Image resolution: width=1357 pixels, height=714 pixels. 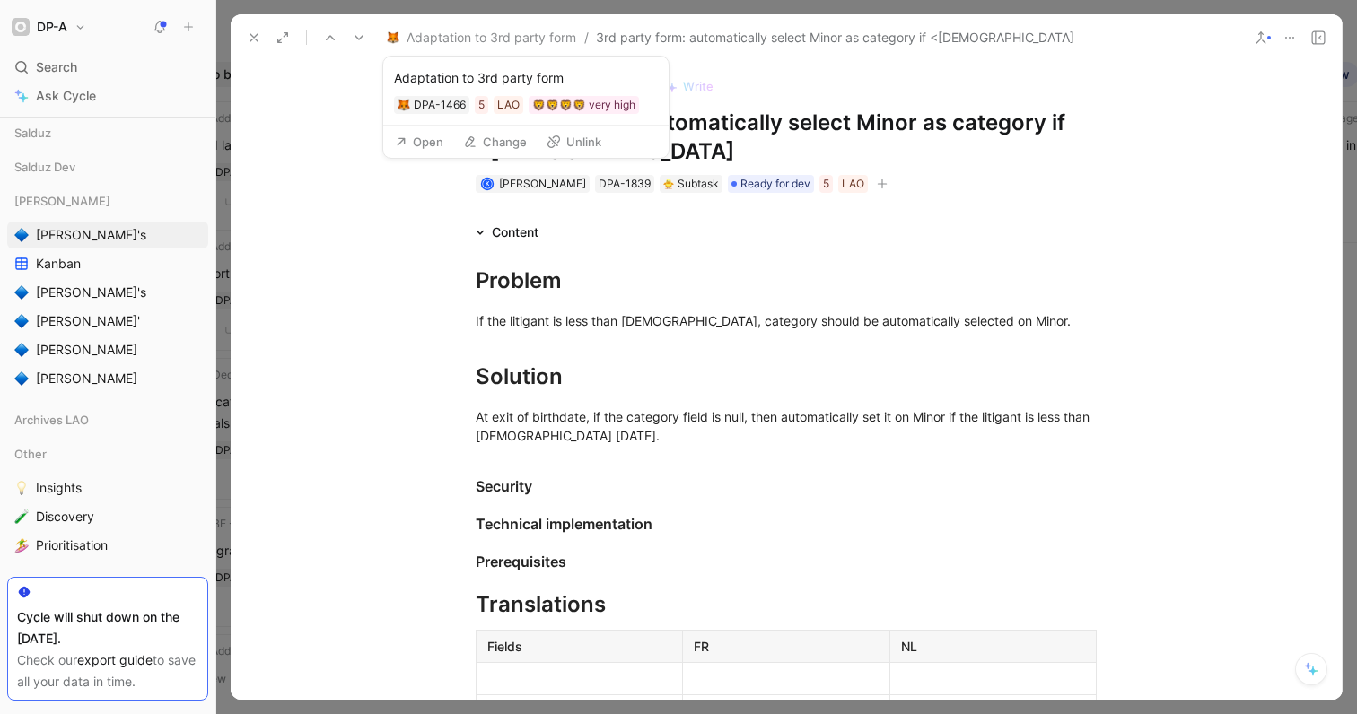 What do you see at coordinates (65, 517) in the screenshot?
I see `span: Discovery` at bounding box center [65, 517].